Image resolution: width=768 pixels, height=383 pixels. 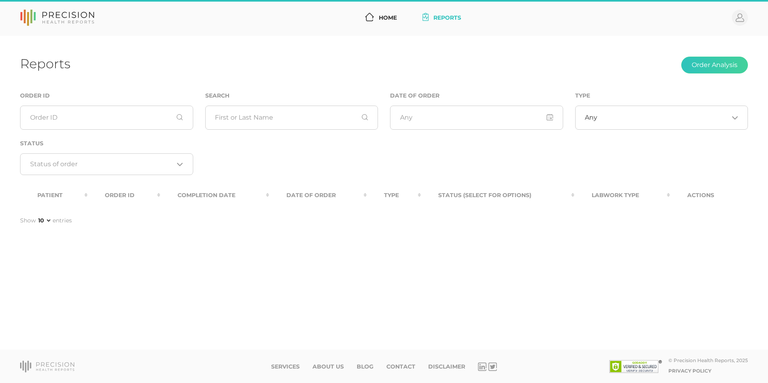 What do you see at coordinates (328, 367) in the screenshot?
I see `a: About Us` at bounding box center [328, 367].